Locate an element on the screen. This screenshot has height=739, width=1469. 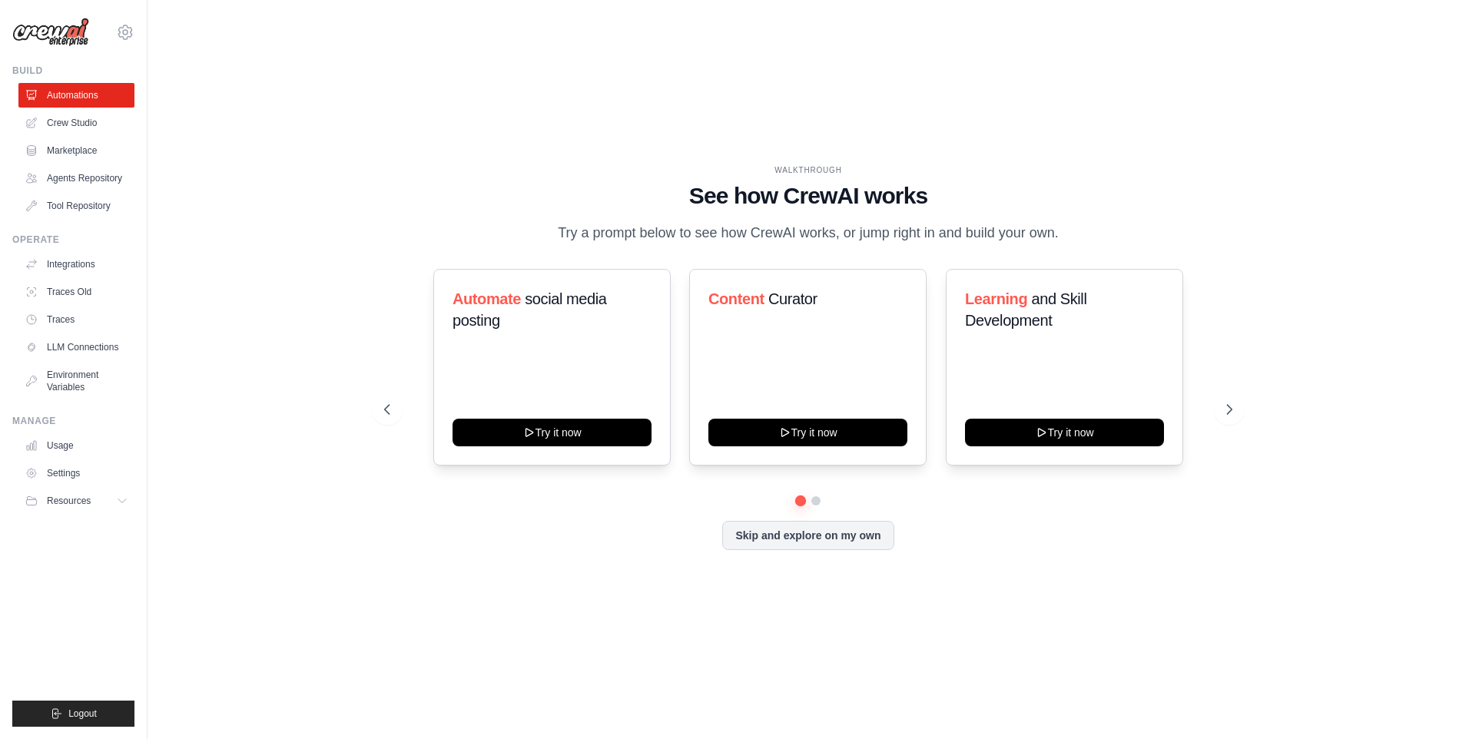
a: Integrations is located at coordinates (76, 264).